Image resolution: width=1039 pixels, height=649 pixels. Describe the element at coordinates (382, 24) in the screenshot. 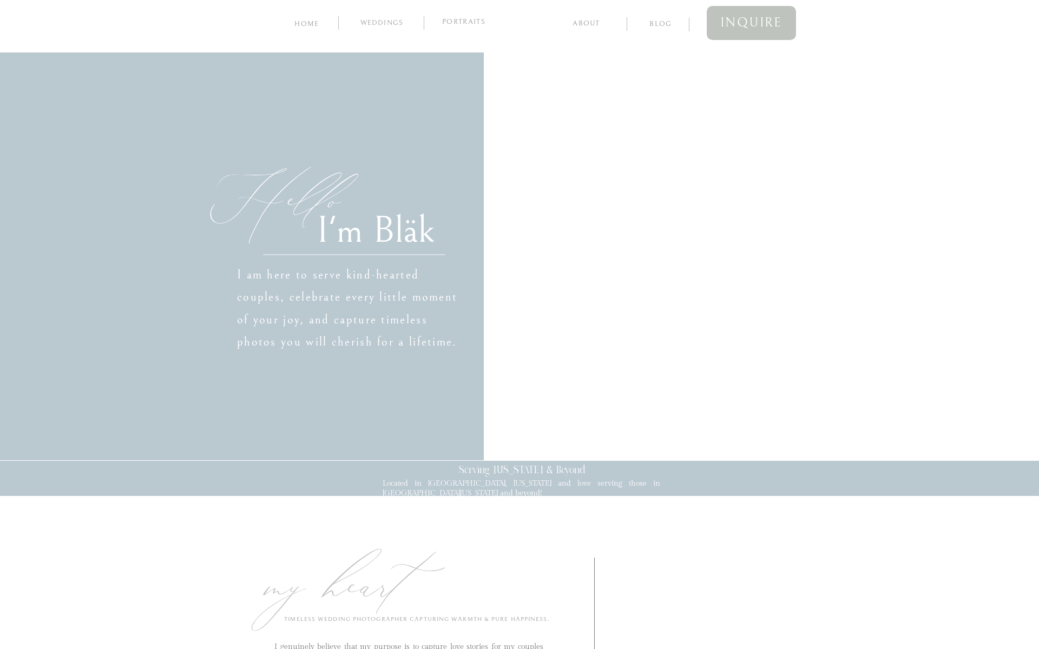

I see `a: Weddings` at that location.